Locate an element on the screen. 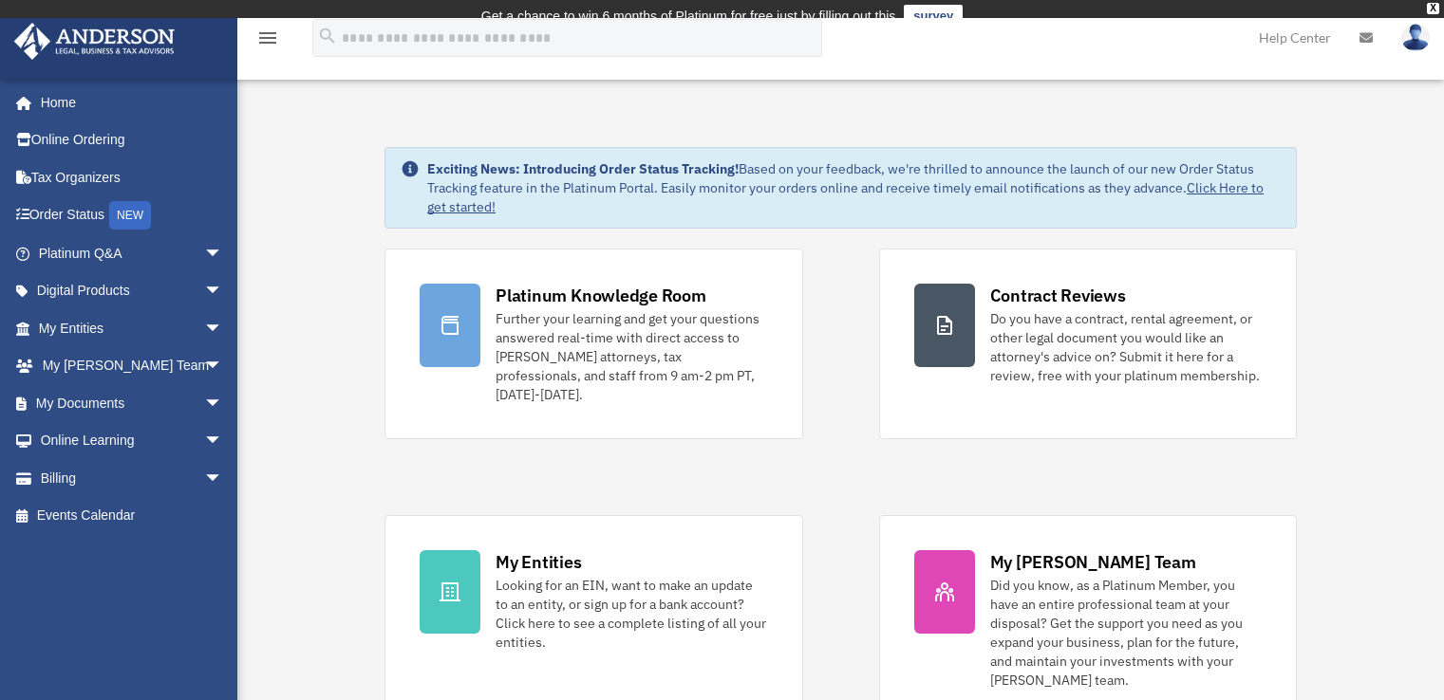 This screenshot has height=700, width=1444. div: Did you know, as a Platinum Member, you have an entire professional team at your disposal? Get th... is located at coordinates (1126, 633).